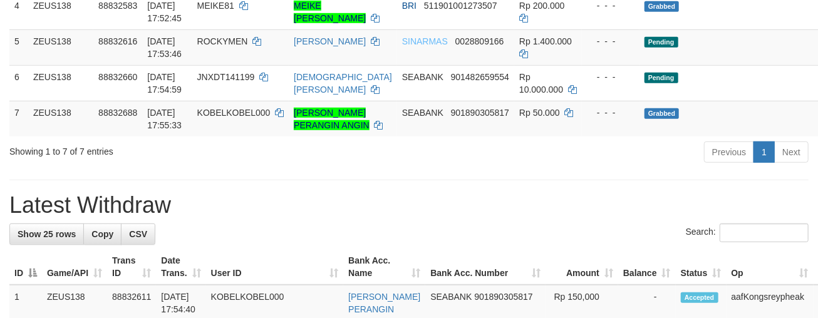 The height and width of the screenshot is (318, 818). What do you see at coordinates (541, 83) in the screenshot?
I see `span: Rp 10.000.000` at bounding box center [541, 83].